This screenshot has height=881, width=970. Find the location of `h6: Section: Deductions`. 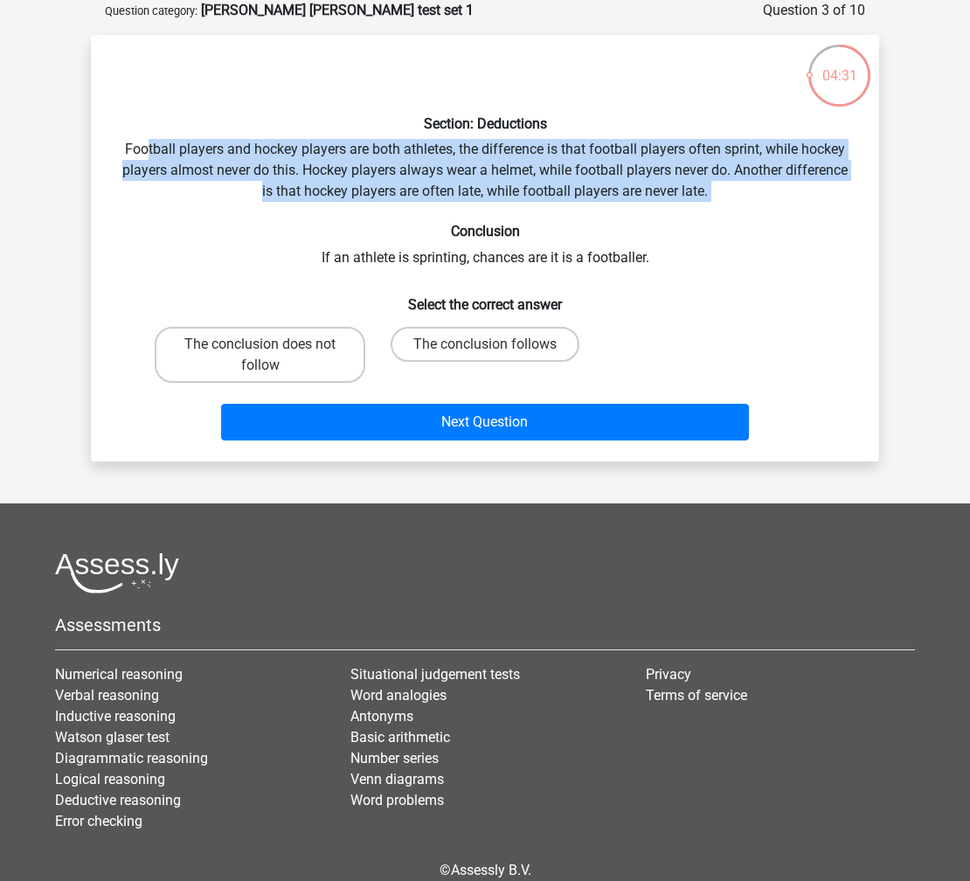

h6: Section: Deductions is located at coordinates (485, 123).